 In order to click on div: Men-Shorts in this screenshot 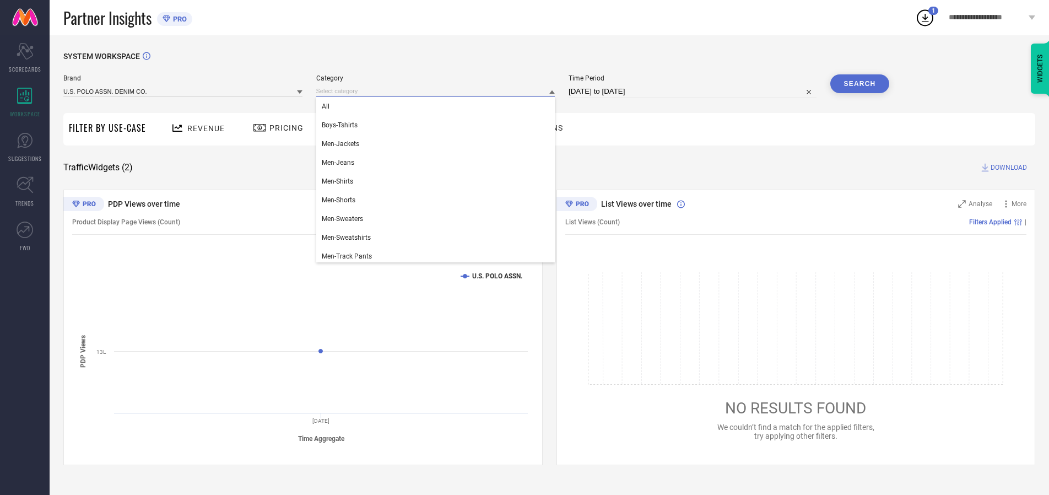, I will do `click(436, 200)`.